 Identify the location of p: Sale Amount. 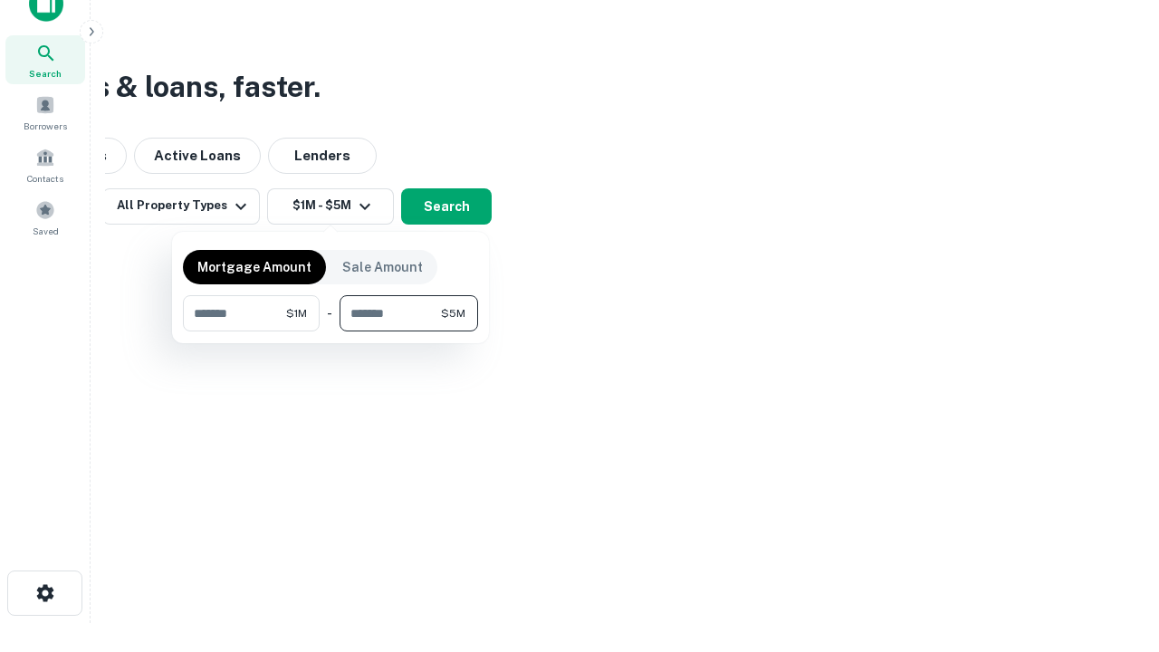
(382, 267).